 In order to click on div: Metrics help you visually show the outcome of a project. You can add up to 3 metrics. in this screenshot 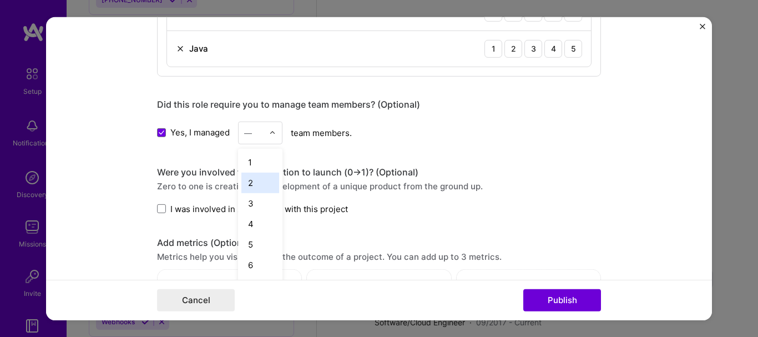, I will do `click(379, 256)`.